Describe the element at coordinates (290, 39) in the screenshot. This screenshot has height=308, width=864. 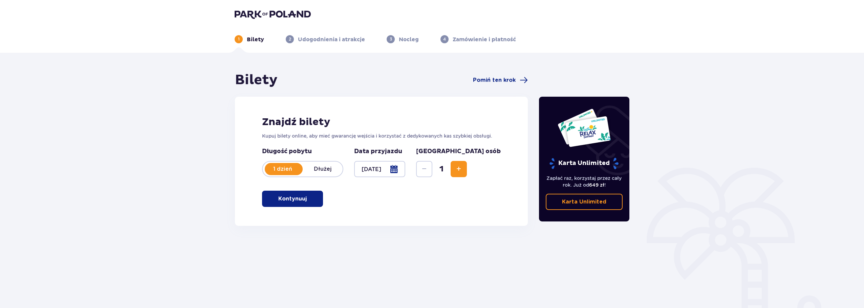
I see `p: 2` at that location.